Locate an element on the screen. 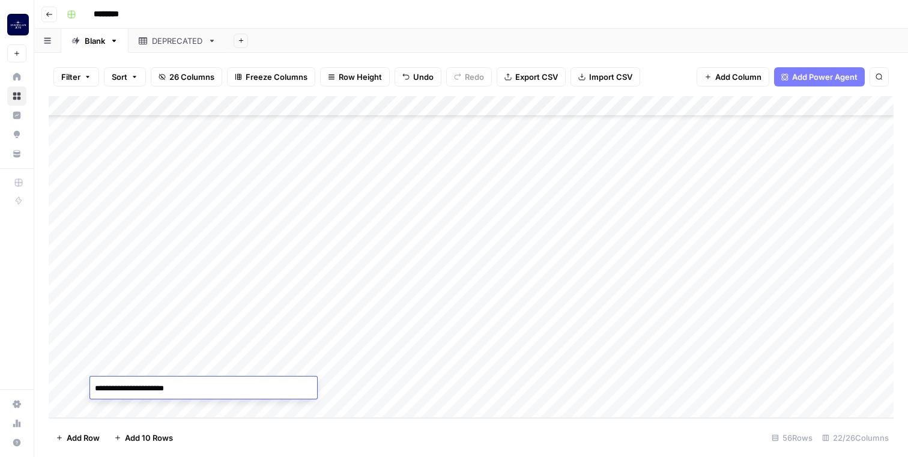 This screenshot has height=457, width=908. span: Add Row is located at coordinates (83, 438).